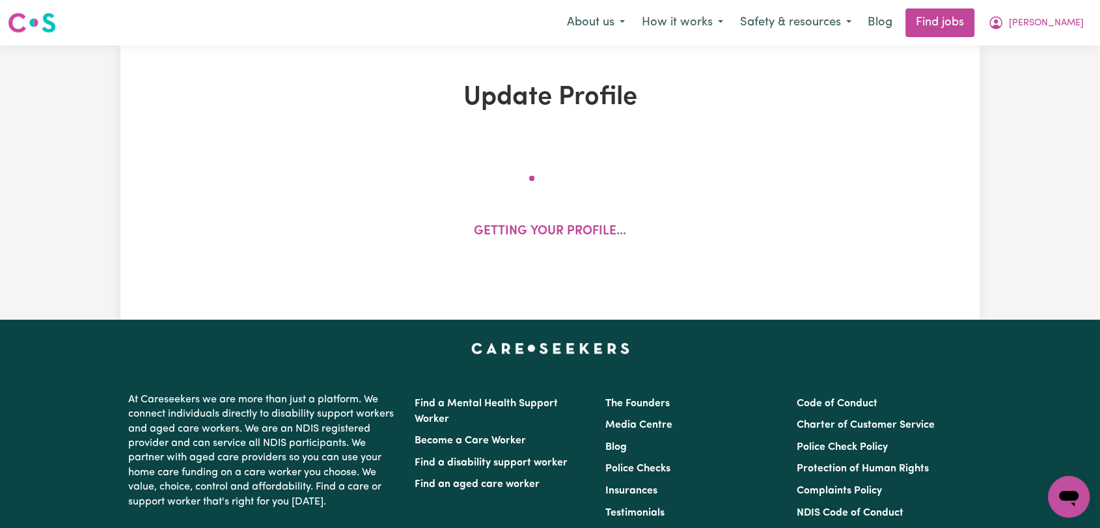  What do you see at coordinates (491, 463) in the screenshot?
I see `a: Find a disability support worker` at bounding box center [491, 463].